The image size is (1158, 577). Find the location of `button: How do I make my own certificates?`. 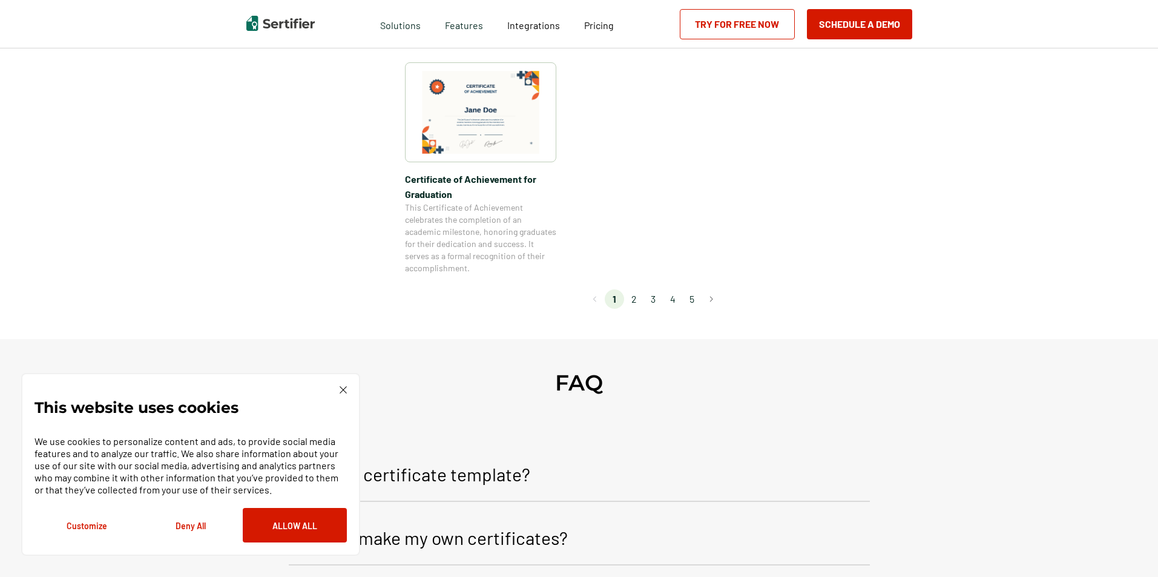

button: How do I make my own certificates? is located at coordinates (579, 539).